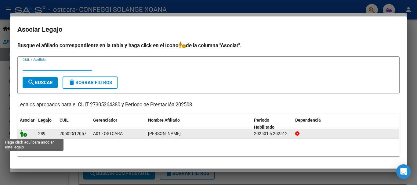 The height and width of the screenshot is (185, 417). Describe the element at coordinates (90, 83) in the screenshot. I see `span: Borrar Filtros` at that location.